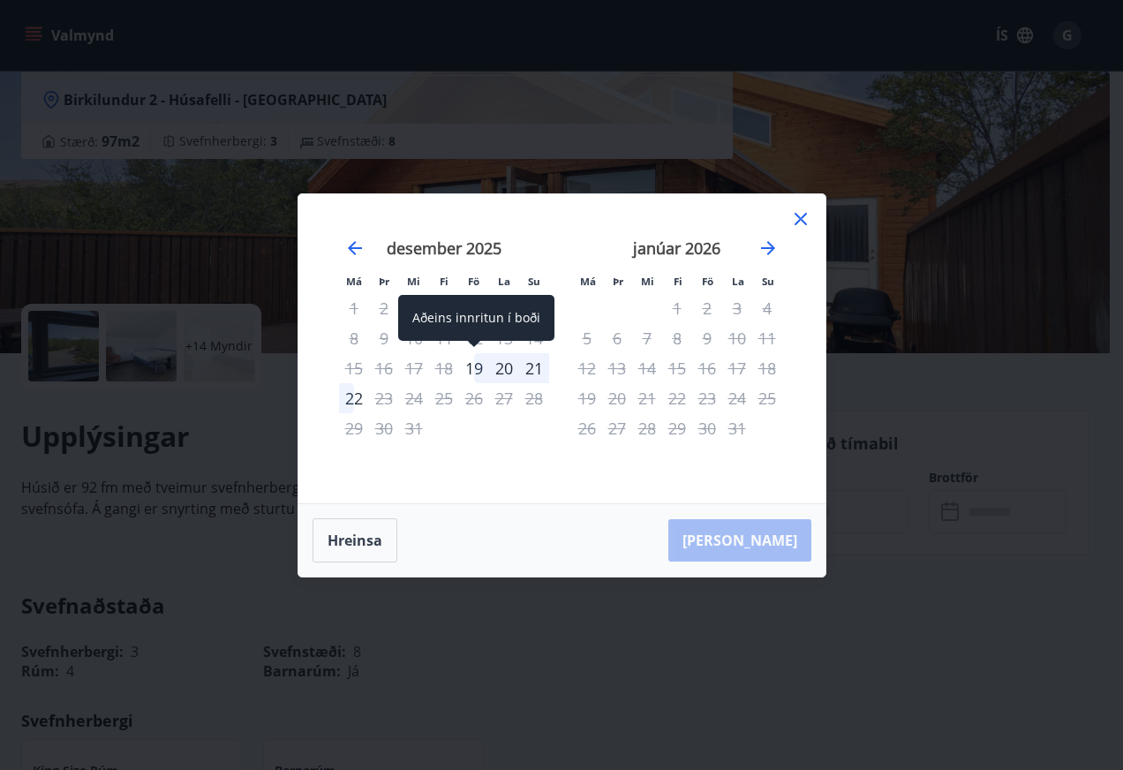 This screenshot has width=1123, height=770. Describe the element at coordinates (384, 308) in the screenshot. I see `td: Not available. þriðjudagur, 2. desember 2025` at that location.